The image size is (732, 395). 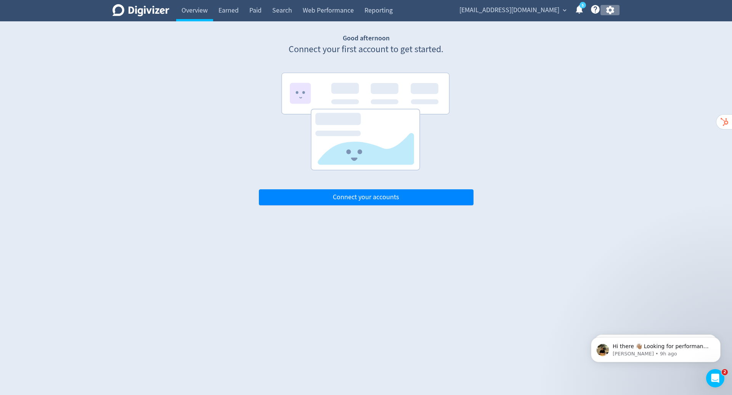 What do you see at coordinates (366, 197) in the screenshot?
I see `button: Connect your accounts` at bounding box center [366, 197].